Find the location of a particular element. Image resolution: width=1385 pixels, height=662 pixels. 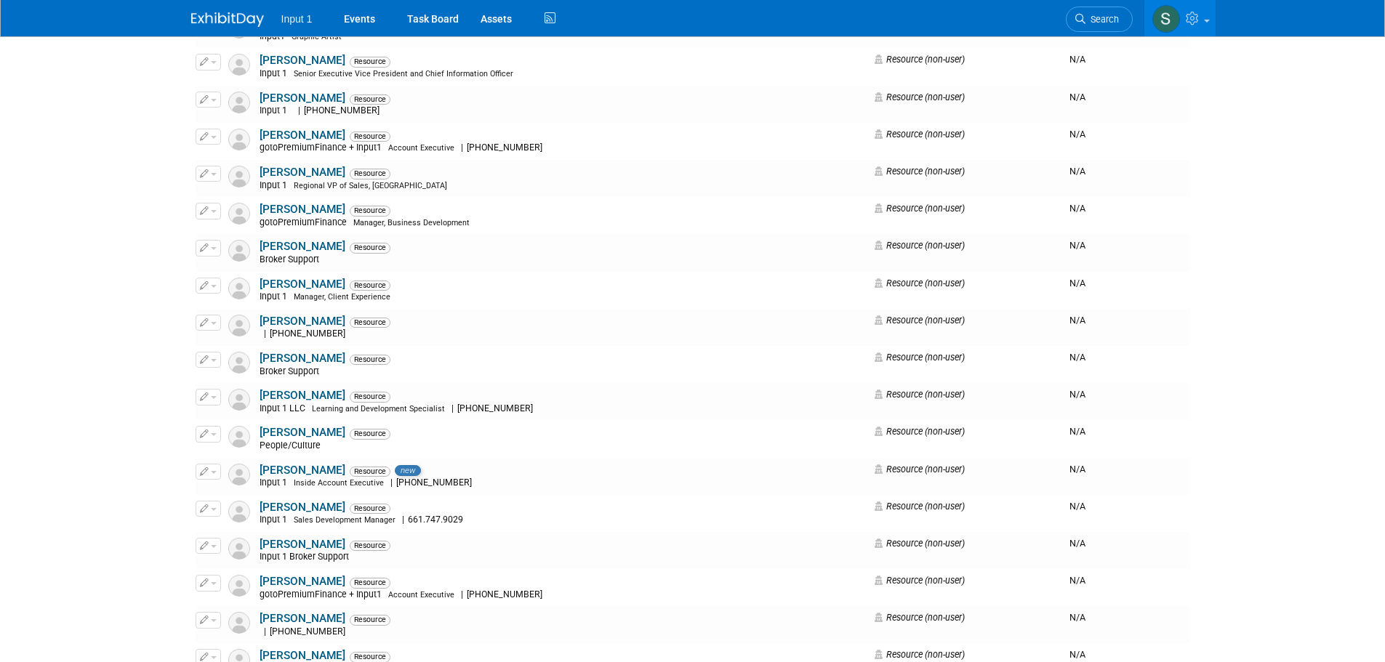

img: Susan Stout is located at coordinates (1166, 19).